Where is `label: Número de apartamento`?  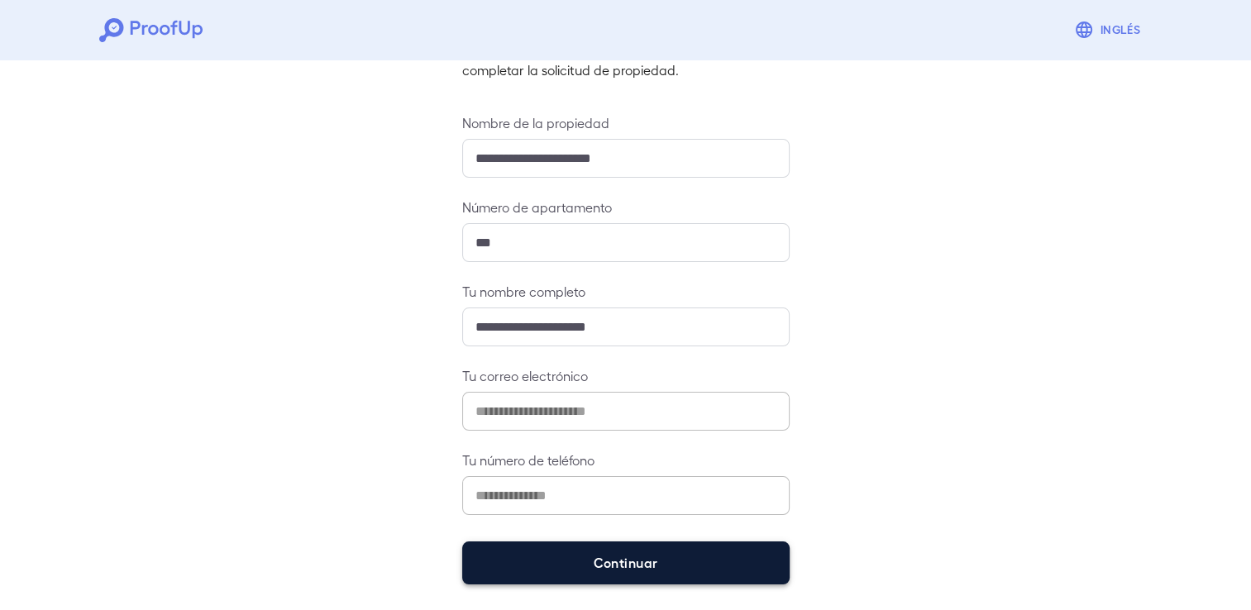 label: Número de apartamento is located at coordinates (626, 207).